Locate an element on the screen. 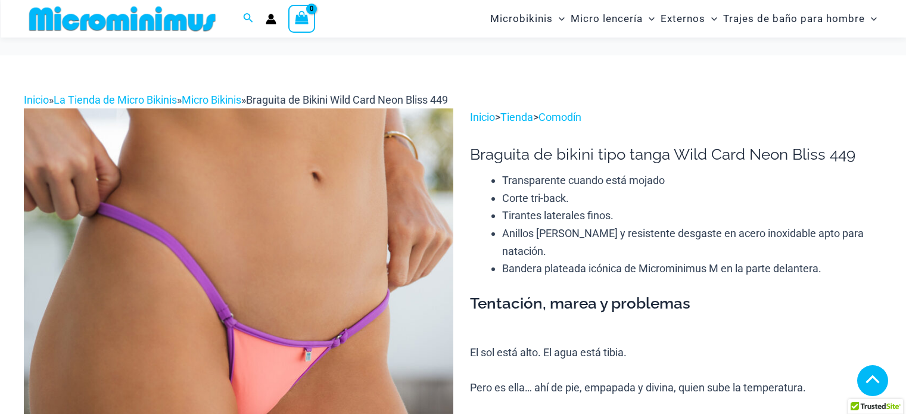 This screenshot has width=906, height=414. font: Transparente cuando está mojado is located at coordinates (583, 180).